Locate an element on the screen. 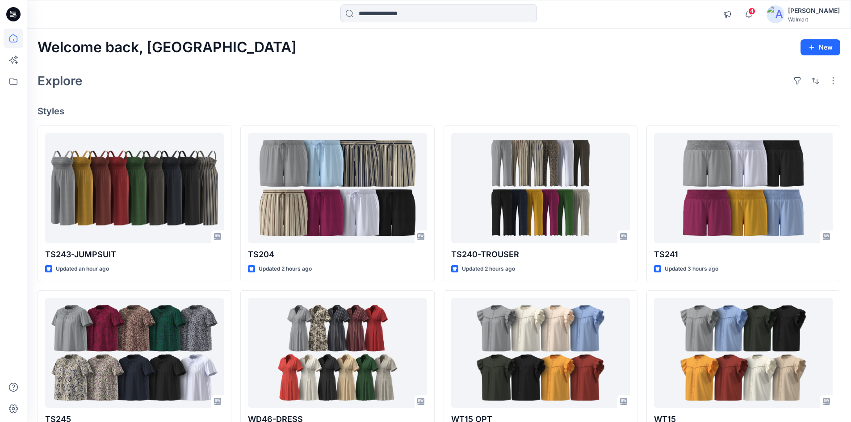 This screenshot has width=851, height=422. span: 4 is located at coordinates (752, 11).